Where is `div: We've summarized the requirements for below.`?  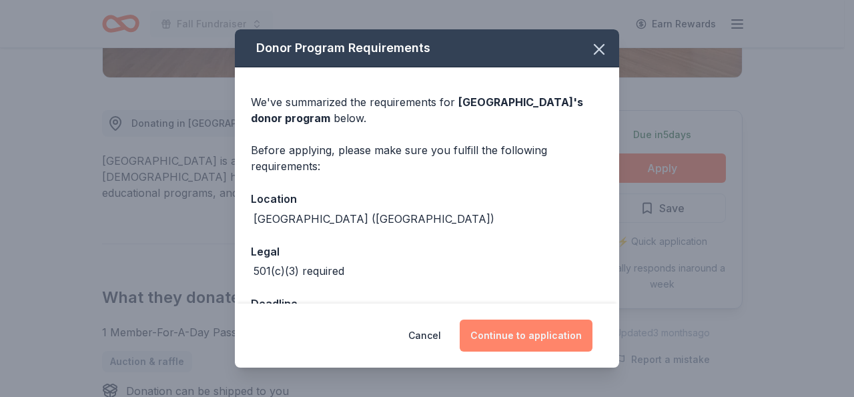 div: We've summarized the requirements for below. is located at coordinates (427, 110).